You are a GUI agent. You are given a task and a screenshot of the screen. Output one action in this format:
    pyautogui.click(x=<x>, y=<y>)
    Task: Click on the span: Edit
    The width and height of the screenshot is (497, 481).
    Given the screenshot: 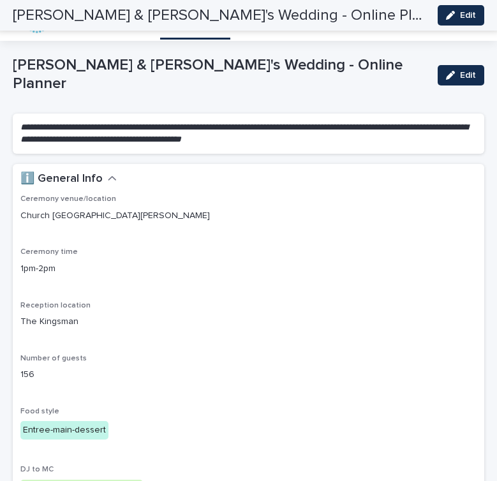 What is the action you would take?
    pyautogui.click(x=468, y=75)
    